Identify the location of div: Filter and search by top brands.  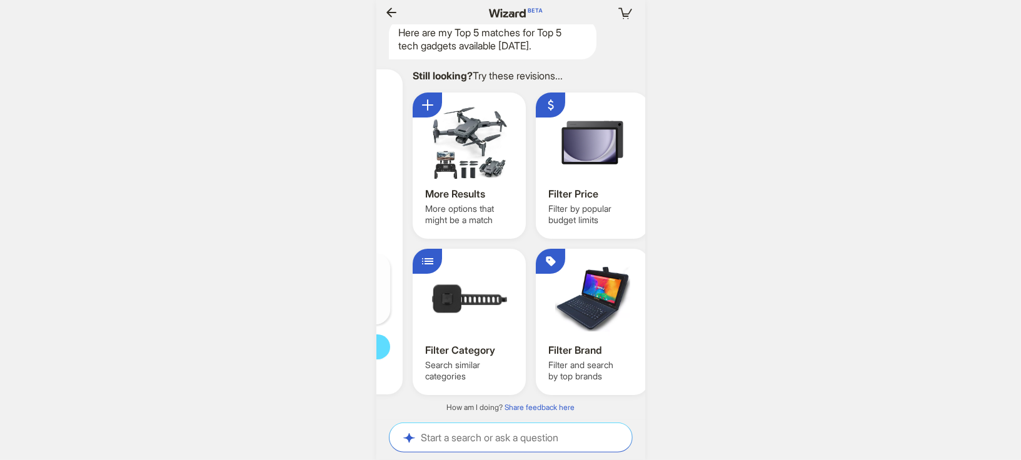
(593, 371).